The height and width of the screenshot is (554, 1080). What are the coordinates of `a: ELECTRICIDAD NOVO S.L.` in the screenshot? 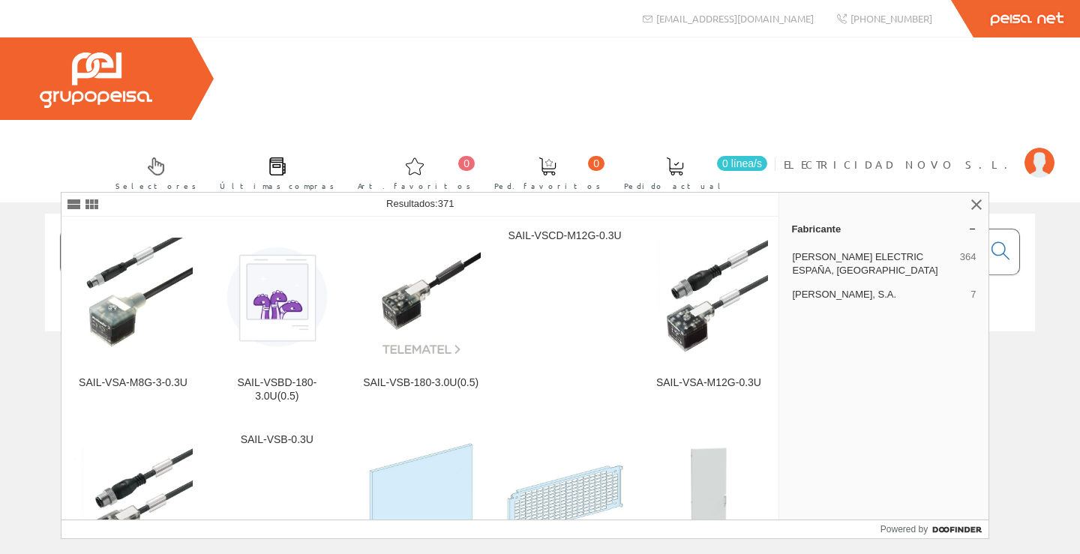 It's located at (919, 152).